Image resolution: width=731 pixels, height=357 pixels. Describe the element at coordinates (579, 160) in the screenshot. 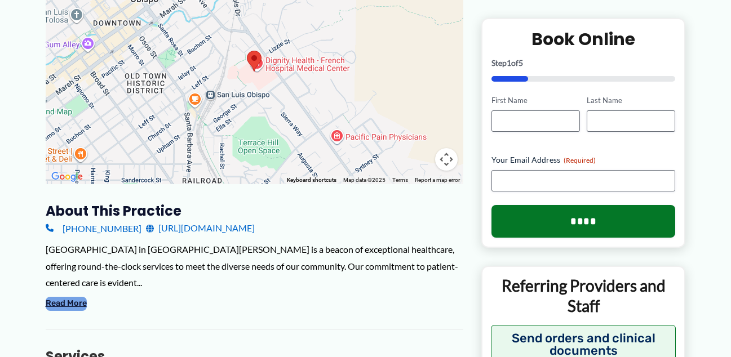

I see `span: (Required)` at that location.